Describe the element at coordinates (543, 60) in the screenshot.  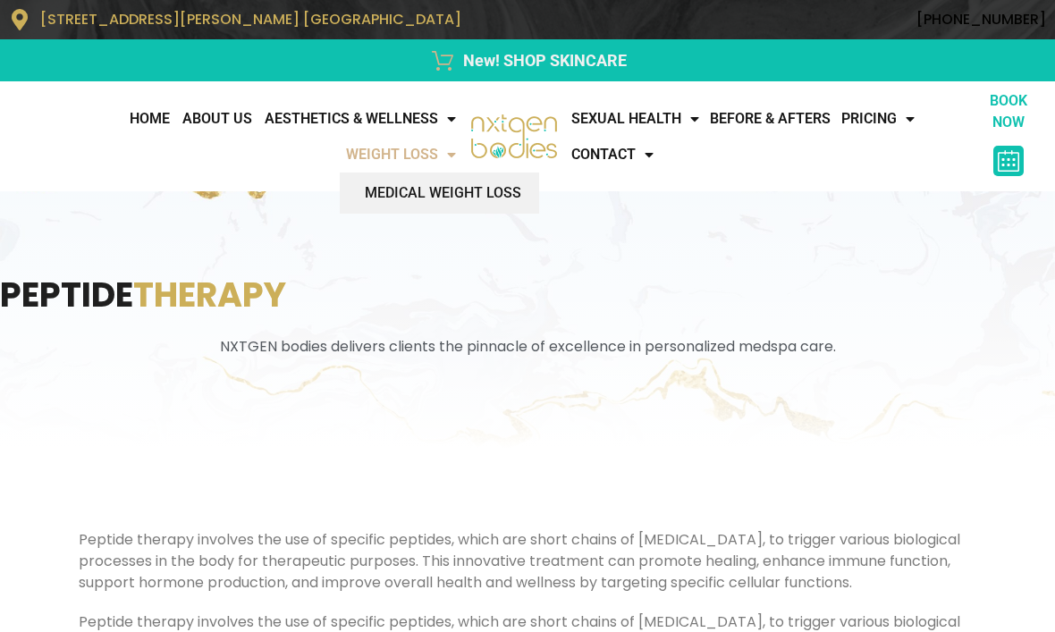
I see `span: New! SHOP SKINCARE` at that location.